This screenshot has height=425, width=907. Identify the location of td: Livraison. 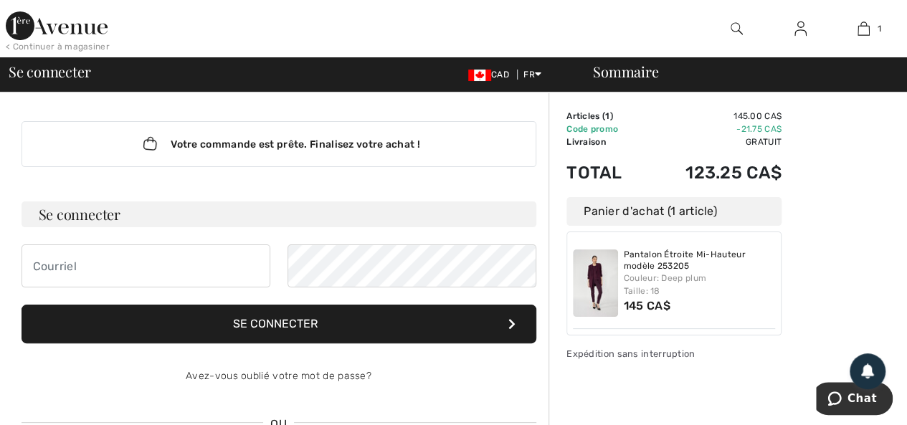
(606, 142).